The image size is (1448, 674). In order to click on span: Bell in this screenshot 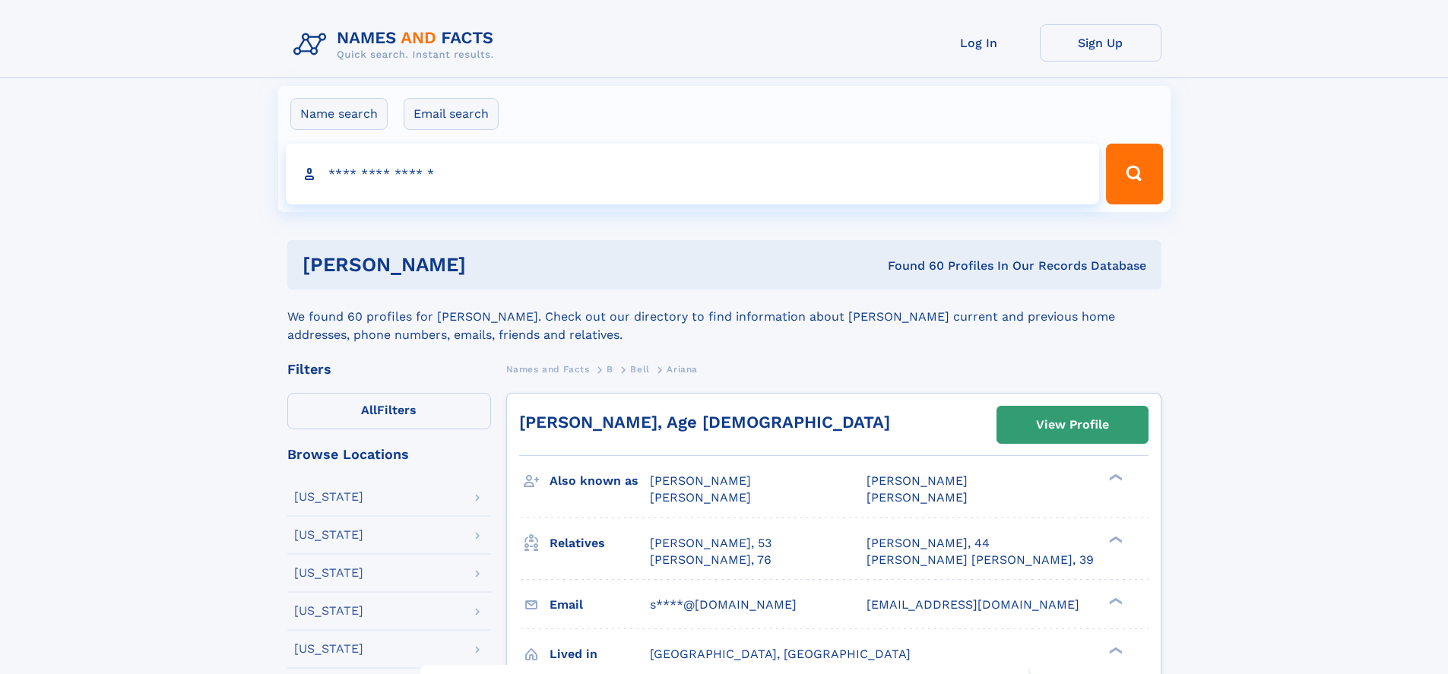, I will do `click(639, 369)`.